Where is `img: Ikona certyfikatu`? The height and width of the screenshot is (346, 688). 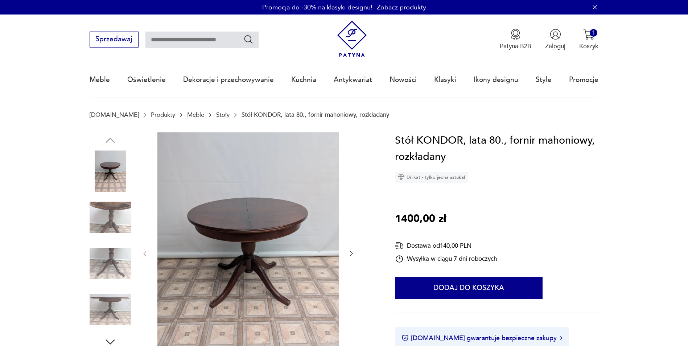 img: Ikona certyfikatu is located at coordinates (405, 338).